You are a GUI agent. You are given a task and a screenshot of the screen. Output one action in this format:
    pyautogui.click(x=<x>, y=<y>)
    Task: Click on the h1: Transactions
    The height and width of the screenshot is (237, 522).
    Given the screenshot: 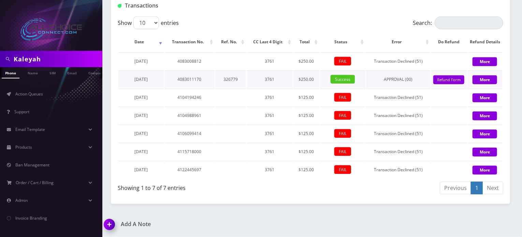 What is the action you would take?
    pyautogui.click(x=178, y=5)
    